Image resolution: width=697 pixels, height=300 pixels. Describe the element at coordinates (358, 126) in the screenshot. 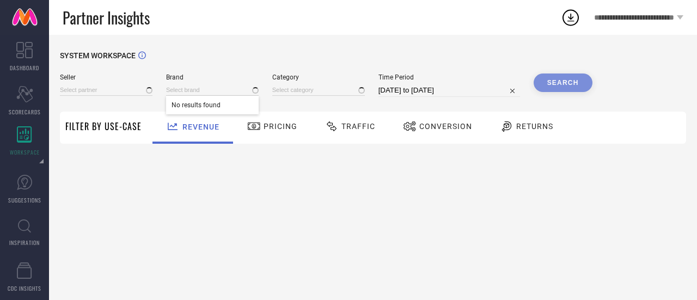

I see `span: Traffic` at that location.